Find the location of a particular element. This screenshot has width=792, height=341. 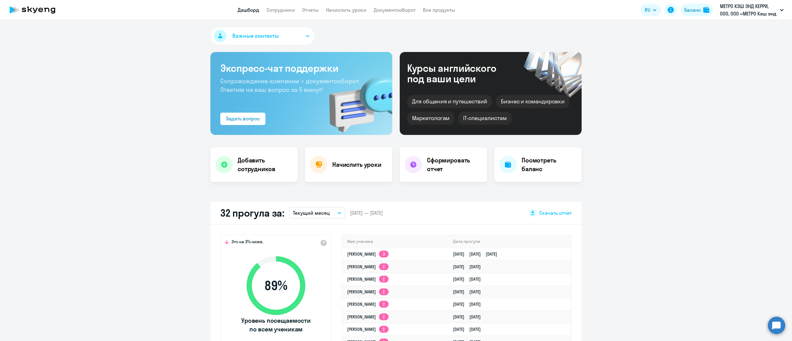

p: Текущий месяц is located at coordinates (311, 213).